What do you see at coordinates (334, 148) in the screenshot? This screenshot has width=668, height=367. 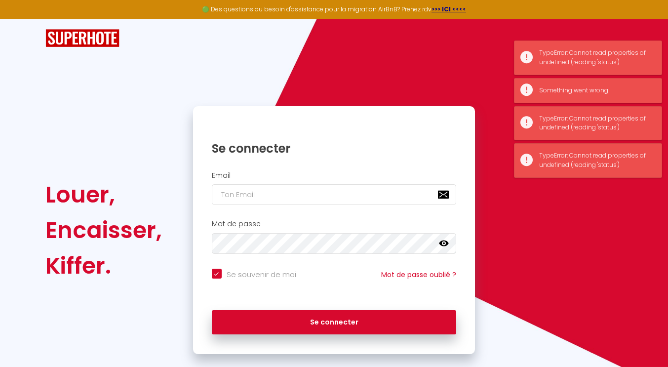 I see `h1: Se connecter` at bounding box center [334, 148].